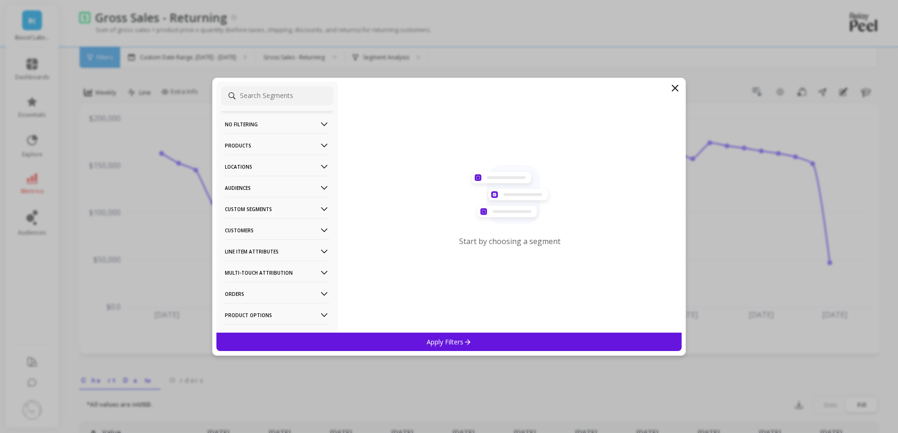  What do you see at coordinates (510, 241) in the screenshot?
I see `p: Start by choosing a segment` at bounding box center [510, 241].